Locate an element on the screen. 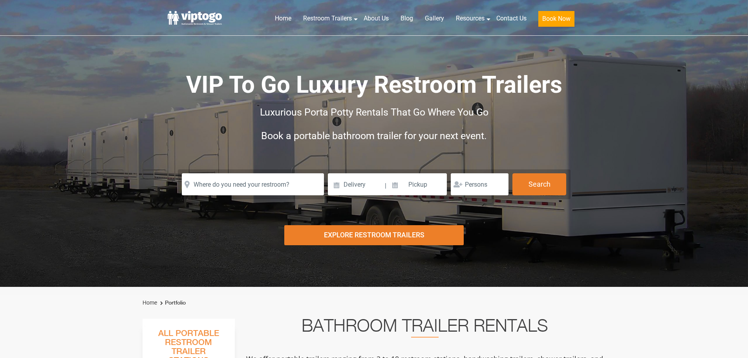 This screenshot has width=748, height=358. input: Persons is located at coordinates (479, 184).